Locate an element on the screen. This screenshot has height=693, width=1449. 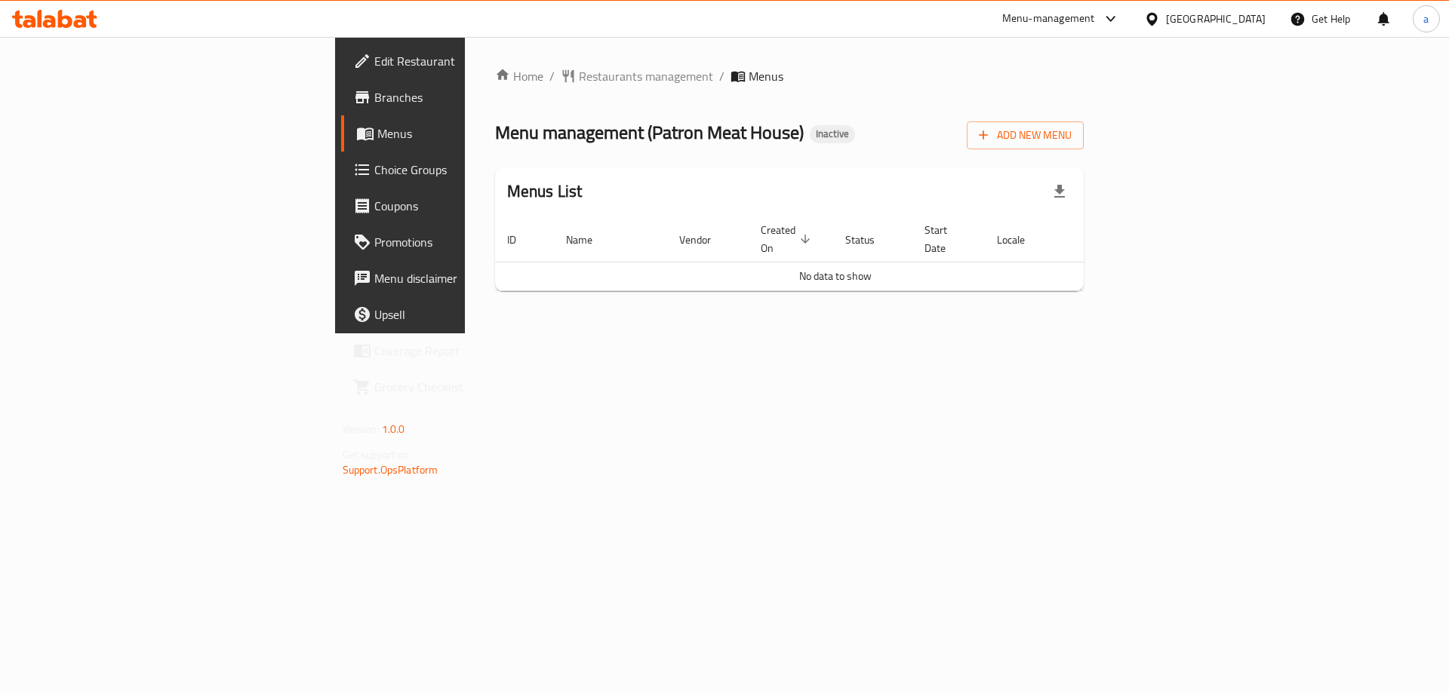
span: Inactive is located at coordinates (832, 134).